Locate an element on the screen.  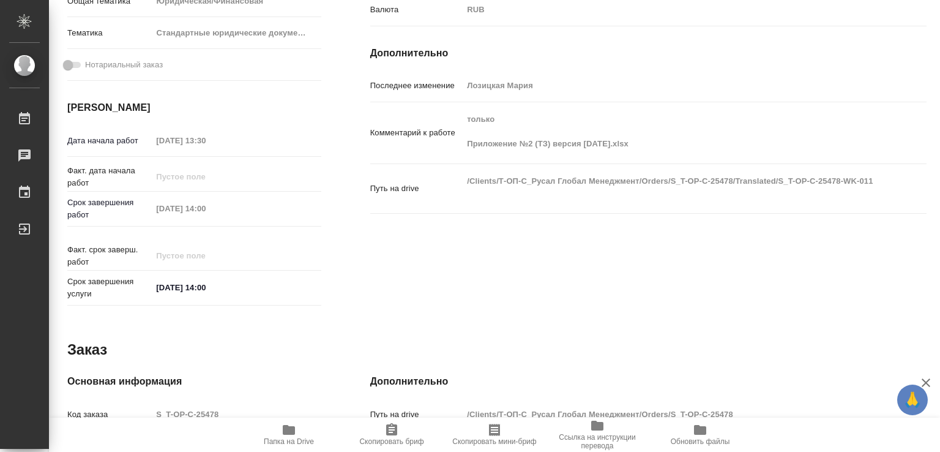
textarea: /Clients/Т-ОП-С_Русал Глобал Менеджмент/Orders/S_T-OP-C-25478/Translated/S_T-OP-C-25478-WK-011 is located at coordinates (671, 187).